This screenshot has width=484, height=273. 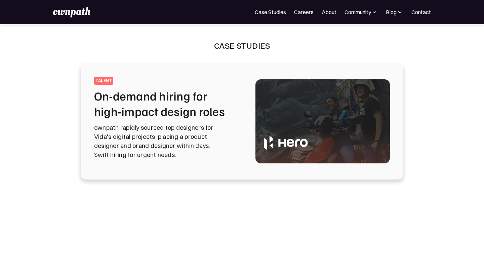 What do you see at coordinates (242, 46) in the screenshot?
I see `div: Case Studies` at bounding box center [242, 46].